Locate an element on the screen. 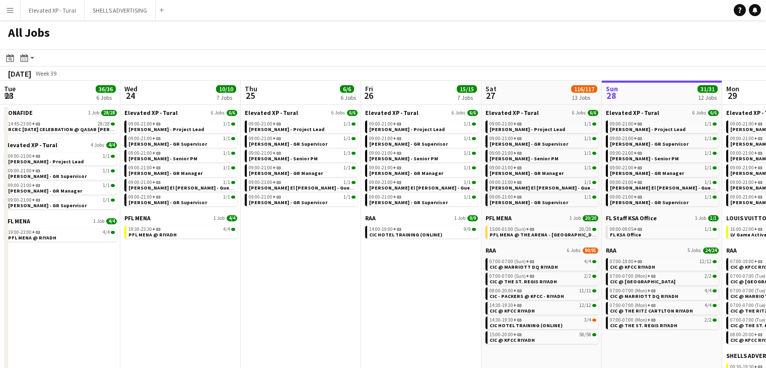  a: Elevated XP - Tural6 Jobs6/6 is located at coordinates (663, 112).